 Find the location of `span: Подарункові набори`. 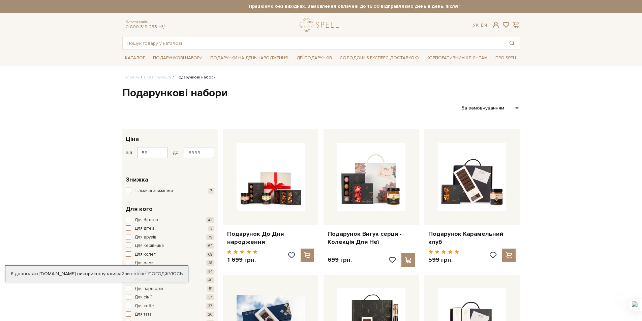

span: Подарункові набори is located at coordinates (178, 58).